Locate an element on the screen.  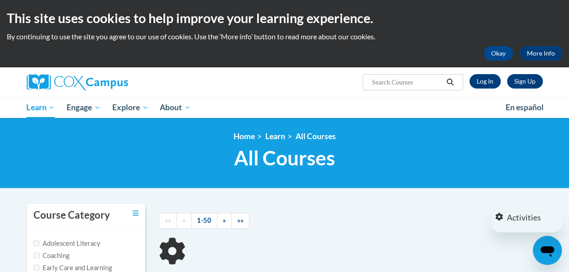
a: Previous is located at coordinates (184, 221).